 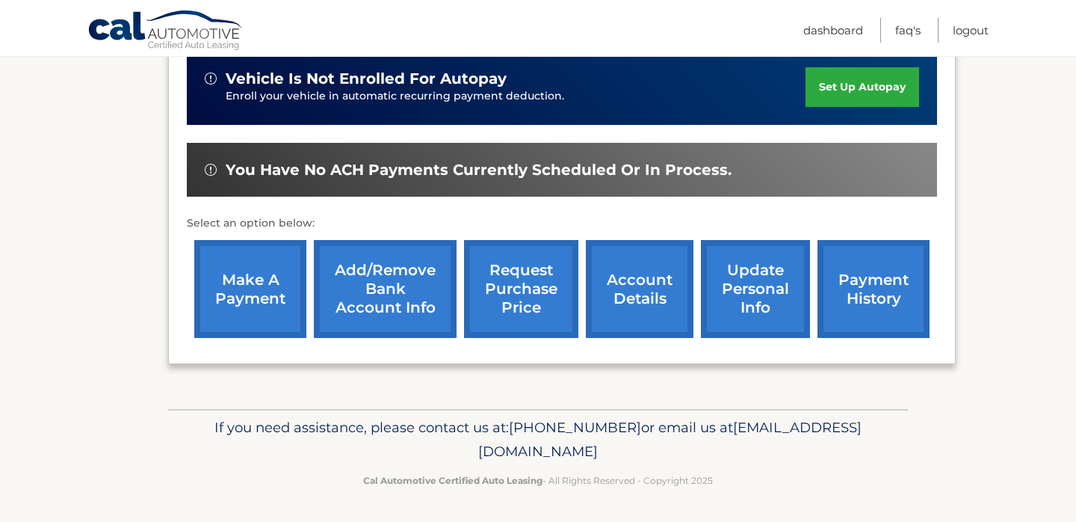 What do you see at coordinates (908, 30) in the screenshot?
I see `a: FAQ's` at bounding box center [908, 30].